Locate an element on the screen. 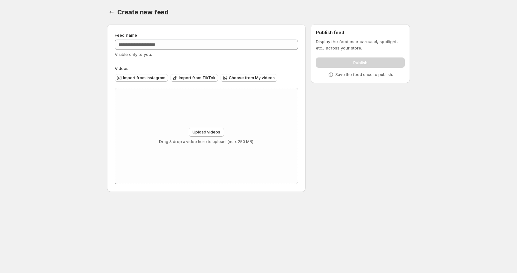  p: Display the feed as a carousel, spotlight, etc., across your store. is located at coordinates (360, 45).